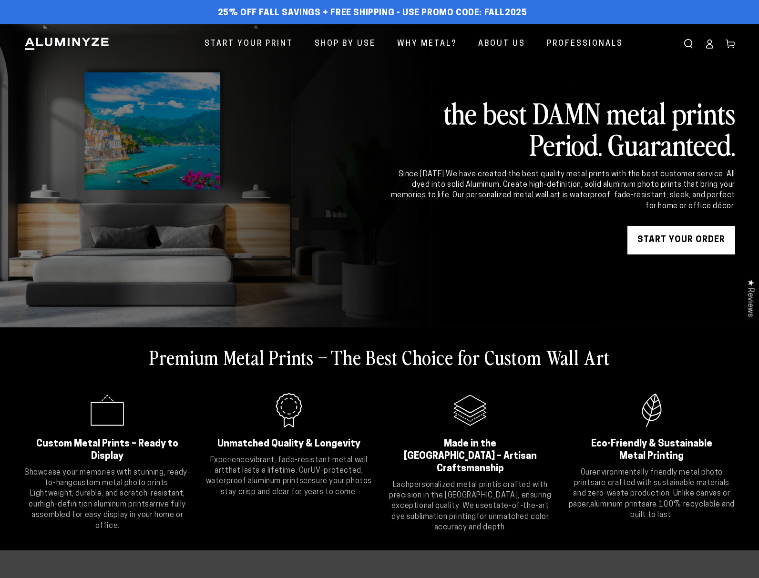  What do you see at coordinates (372, 13) in the screenshot?
I see `span: 25% off FALL Savings + Free Shipping - Use Promo Code: FALL2025` at bounding box center [372, 13].